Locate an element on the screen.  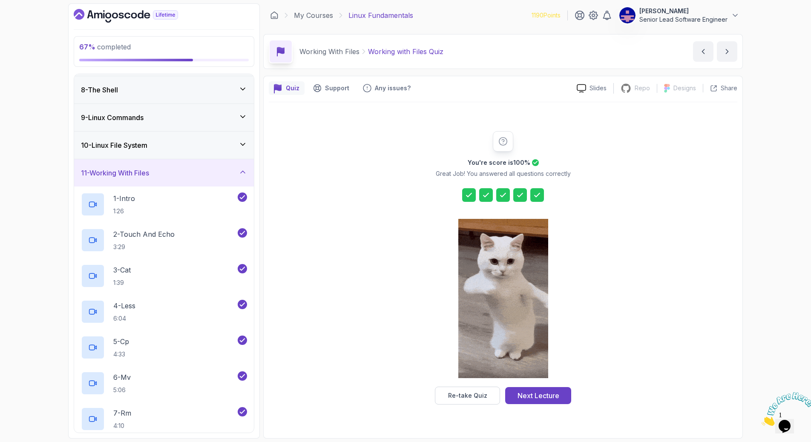
p: Designs is located at coordinates (685, 88).